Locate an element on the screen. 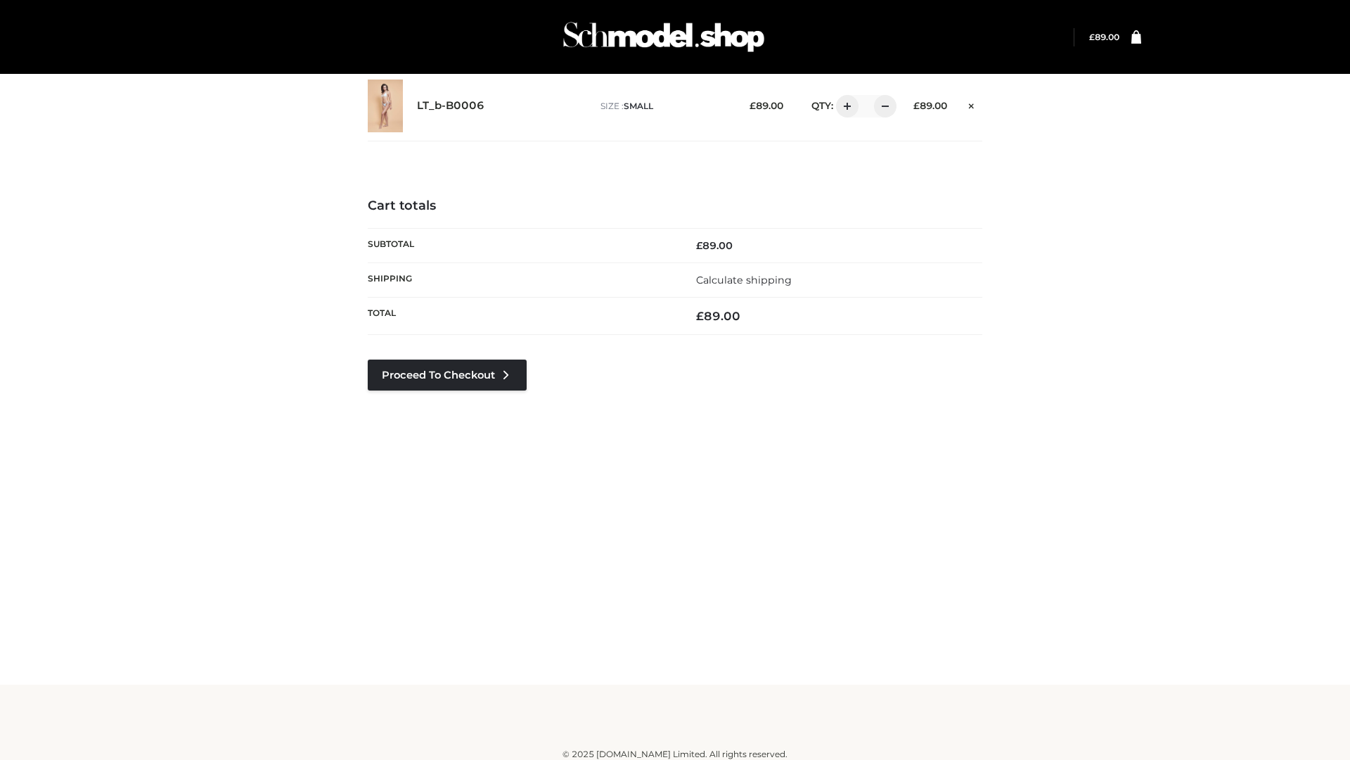 This screenshot has height=760, width=1350. img: Schmodel Admin 964 is located at coordinates (664, 37).